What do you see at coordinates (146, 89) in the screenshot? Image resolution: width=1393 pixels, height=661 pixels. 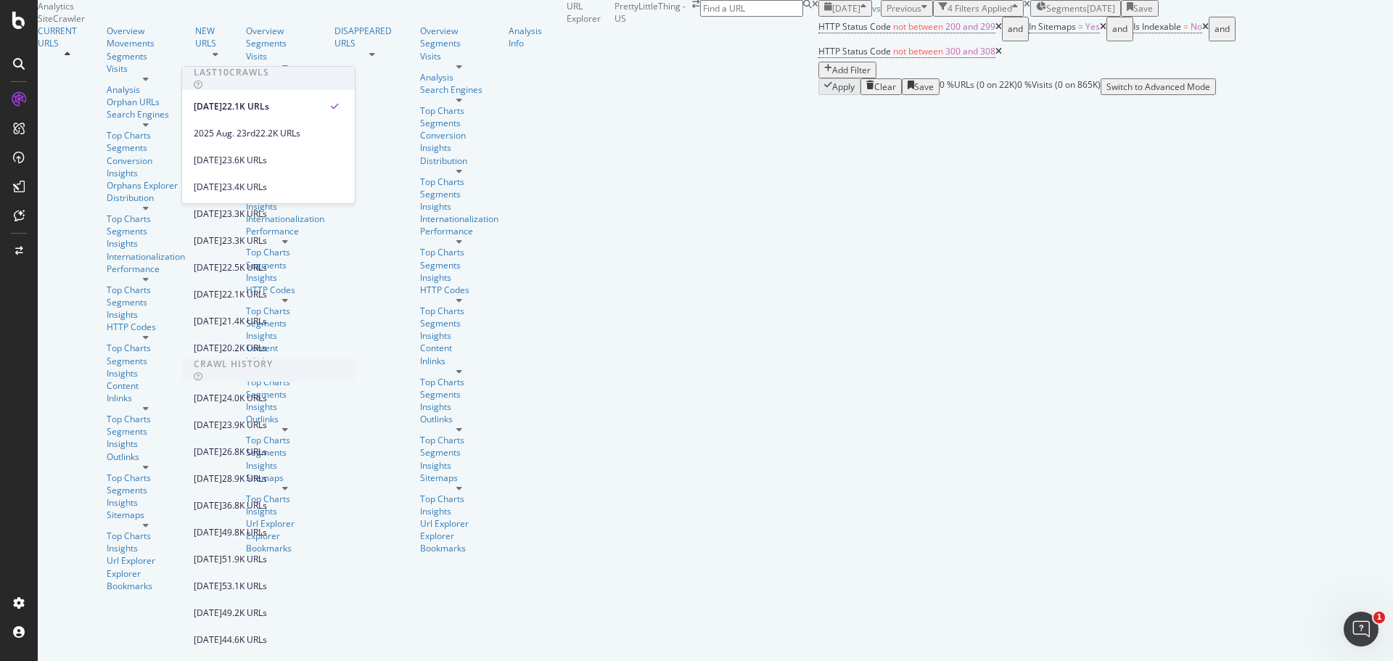 I see `div: Analysis` at bounding box center [146, 89].